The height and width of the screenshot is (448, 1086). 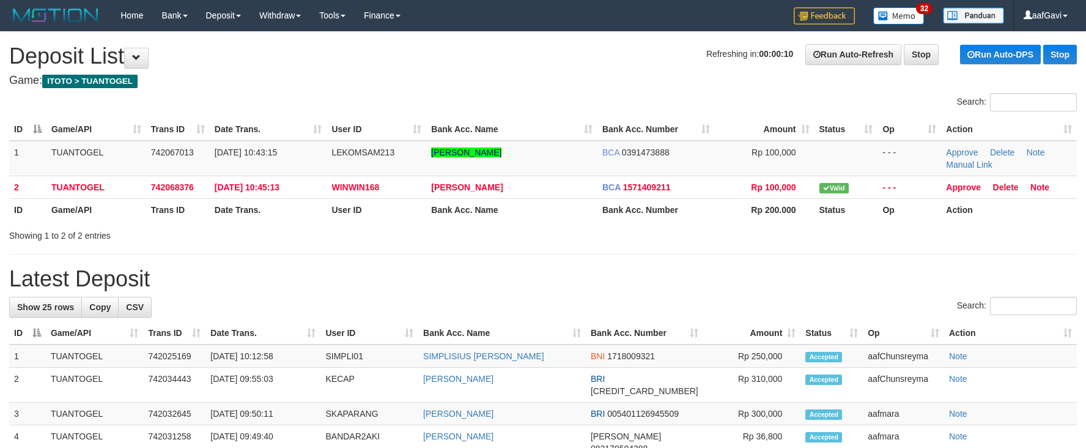 I want to click on th: Op: activate to sort column ascending, so click(x=903, y=333).